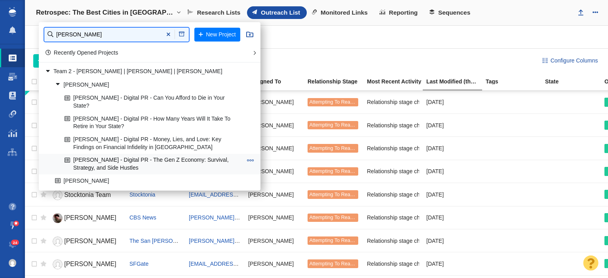 The image size is (608, 278). What do you see at coordinates (570, 61) in the screenshot?
I see `button: Configure Columns` at bounding box center [570, 61].